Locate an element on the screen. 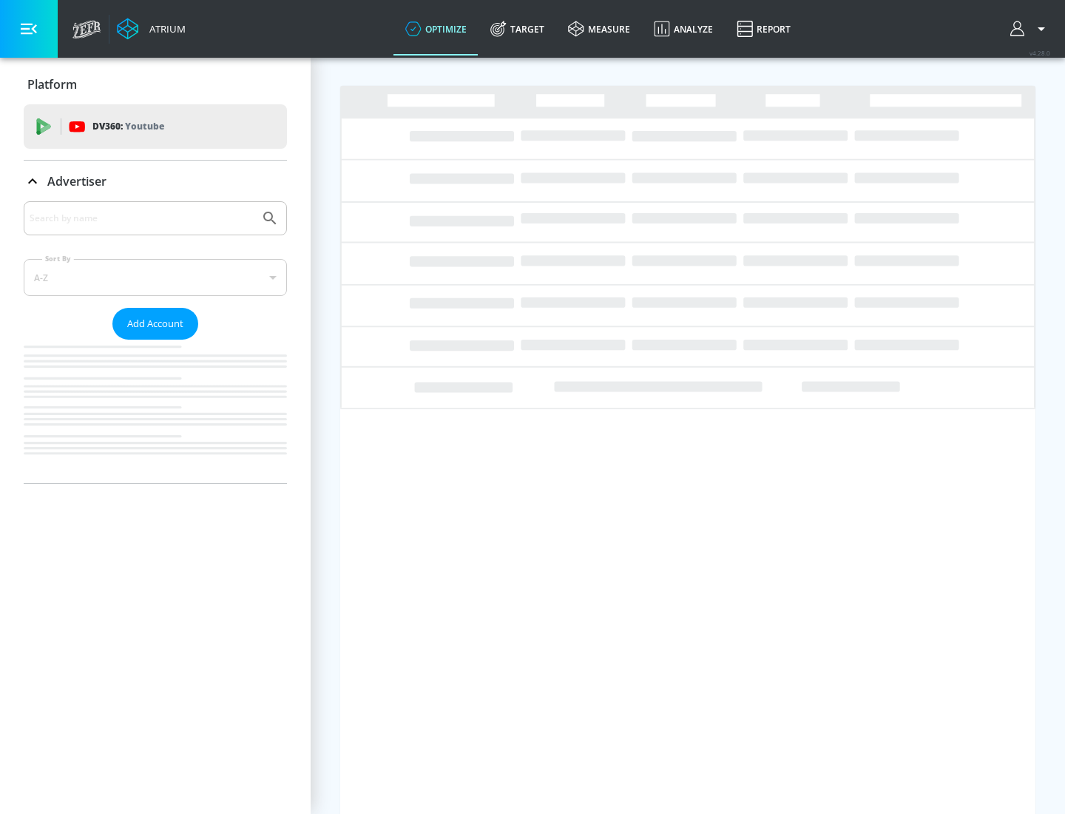 This screenshot has width=1065, height=814. button: Add Account is located at coordinates (155, 323).